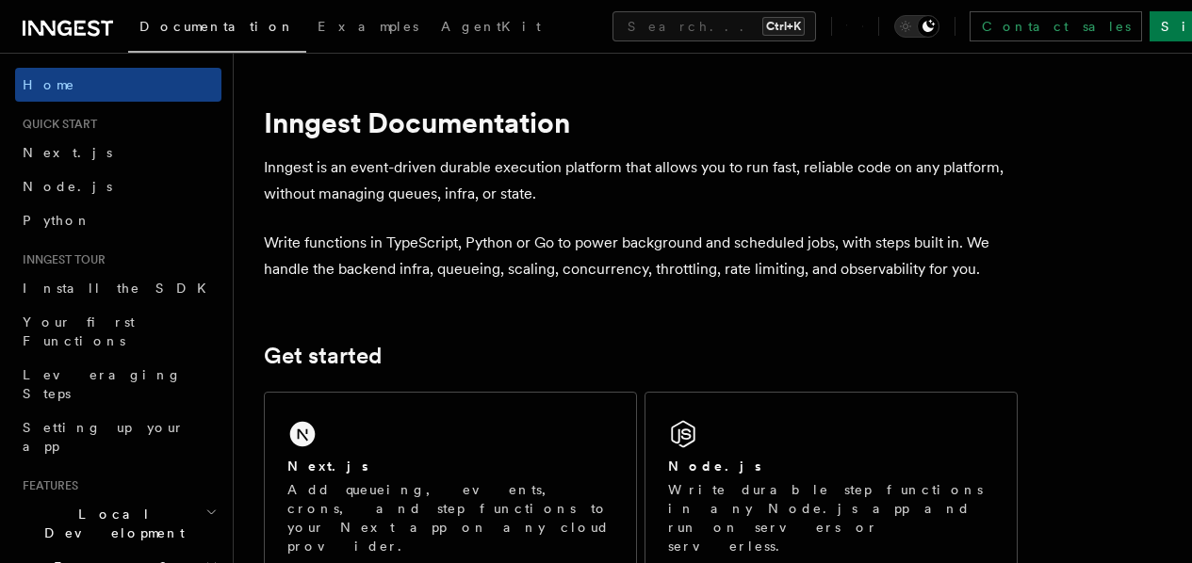  Describe the element at coordinates (110, 524) in the screenshot. I see `span: Local Development` at that location.